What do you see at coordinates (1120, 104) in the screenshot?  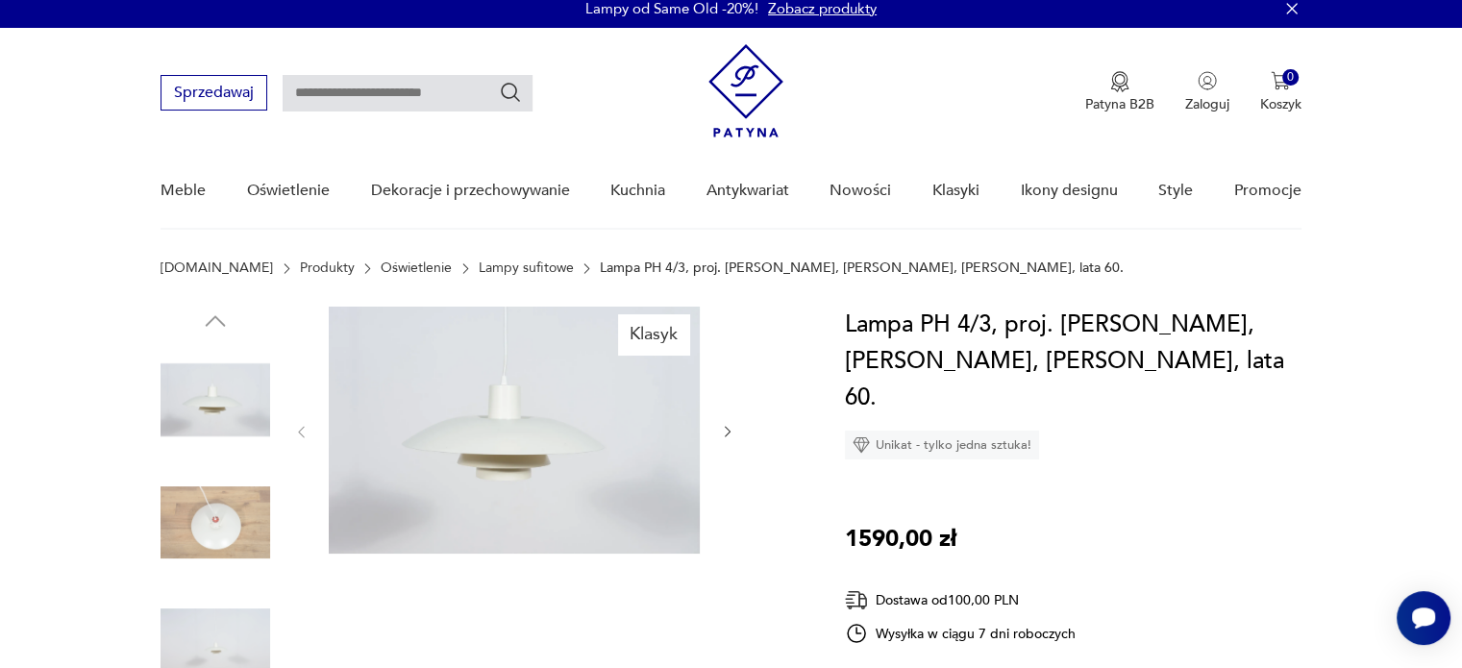 I see `p: Patyna B2B` at bounding box center [1120, 104].